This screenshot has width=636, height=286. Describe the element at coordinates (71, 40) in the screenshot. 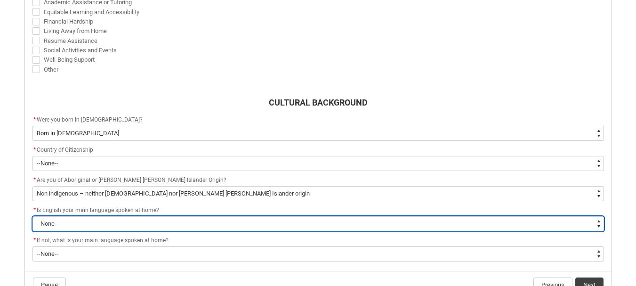

I see `span: Resume Assistance` at that location.